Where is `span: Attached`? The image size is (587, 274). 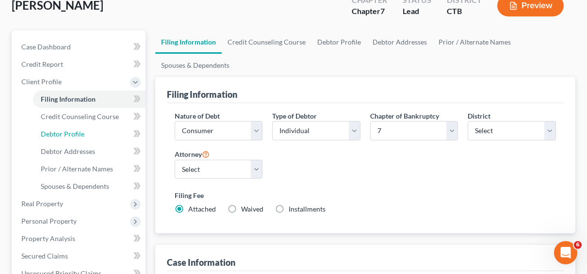 span: Attached is located at coordinates (202, 209).